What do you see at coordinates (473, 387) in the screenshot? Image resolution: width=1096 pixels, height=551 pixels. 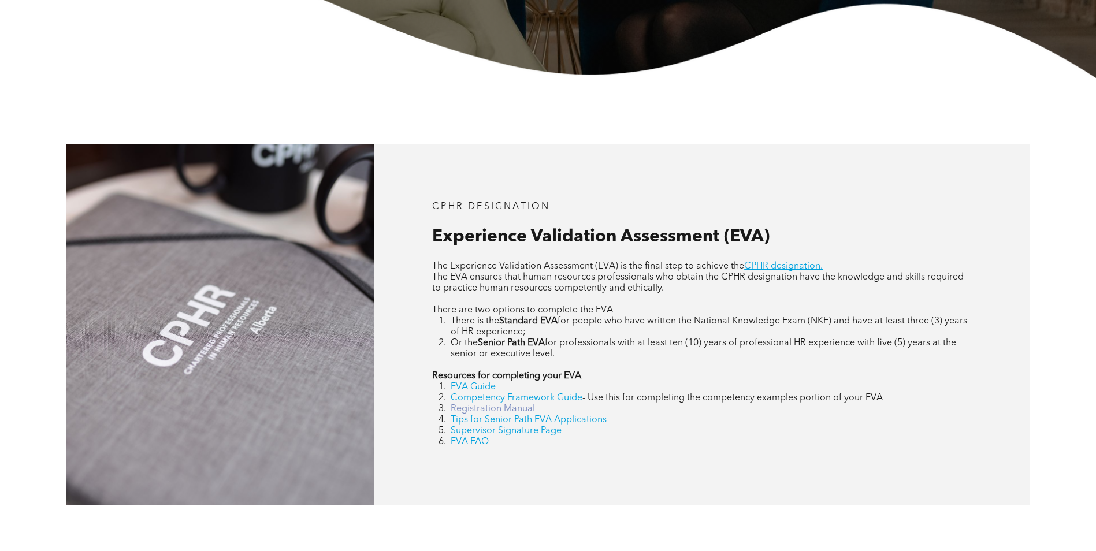 I see `a: EVA Guide` at bounding box center [473, 387].